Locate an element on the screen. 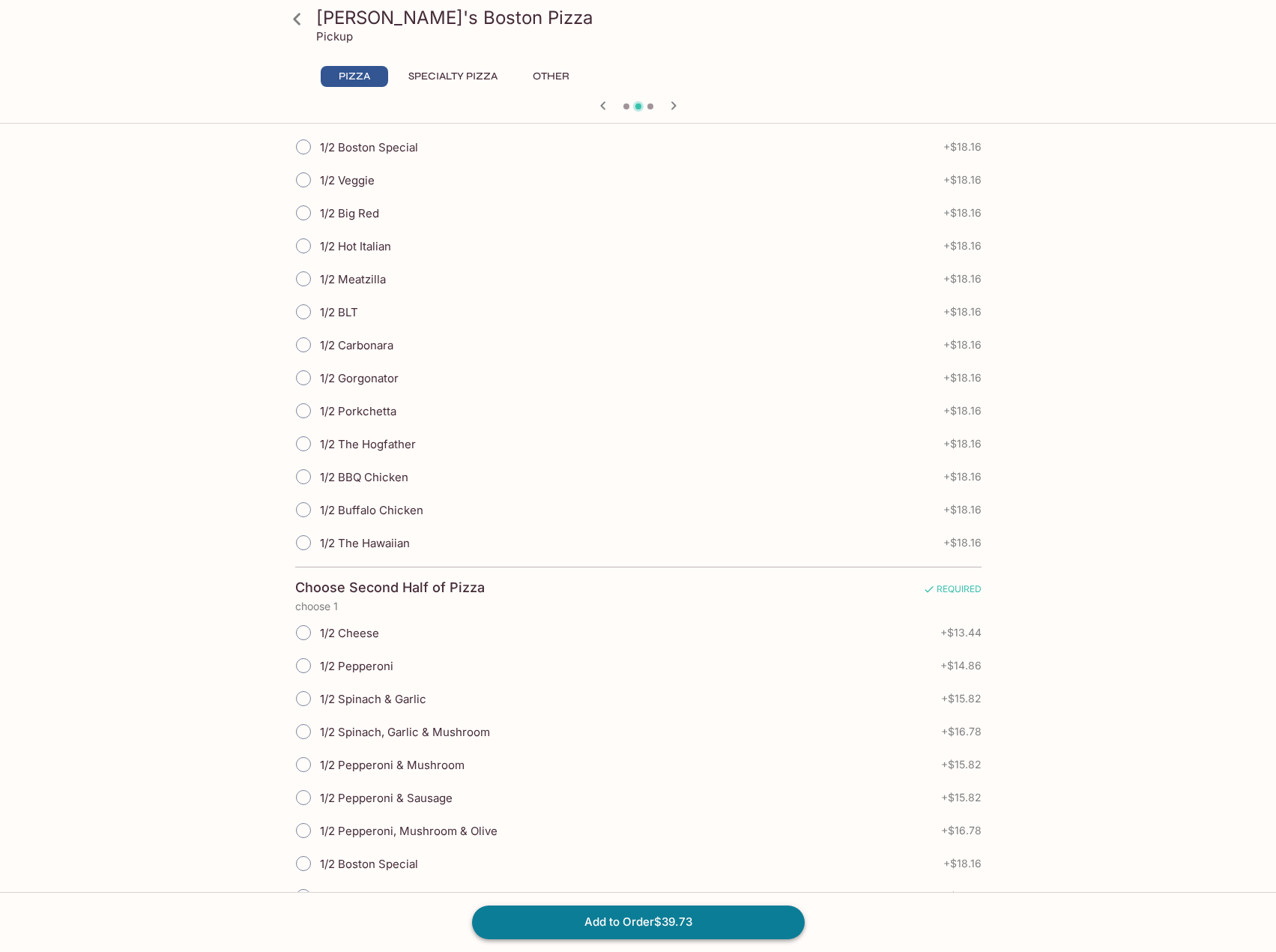 This screenshot has width=1276, height=952. span: 1/2 Pepperoni & Sausage is located at coordinates (386, 797).